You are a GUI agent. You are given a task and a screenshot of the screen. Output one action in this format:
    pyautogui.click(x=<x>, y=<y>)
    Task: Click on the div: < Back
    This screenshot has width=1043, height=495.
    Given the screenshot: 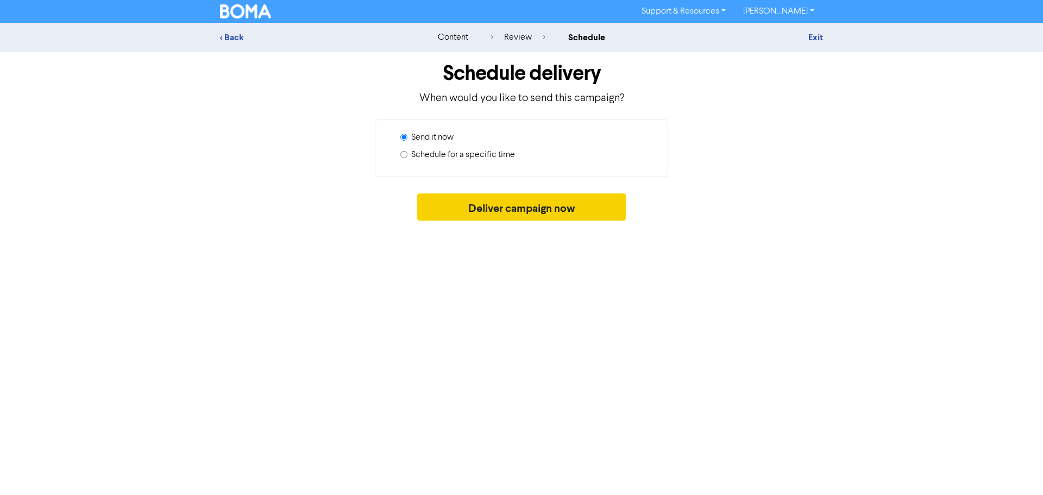 What is the action you would take?
    pyautogui.click(x=315, y=38)
    